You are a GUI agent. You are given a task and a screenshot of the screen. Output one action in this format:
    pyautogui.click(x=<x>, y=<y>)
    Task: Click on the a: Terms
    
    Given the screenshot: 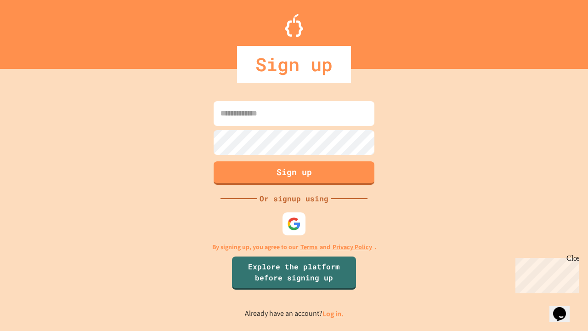 What is the action you would take?
    pyautogui.click(x=309, y=247)
    